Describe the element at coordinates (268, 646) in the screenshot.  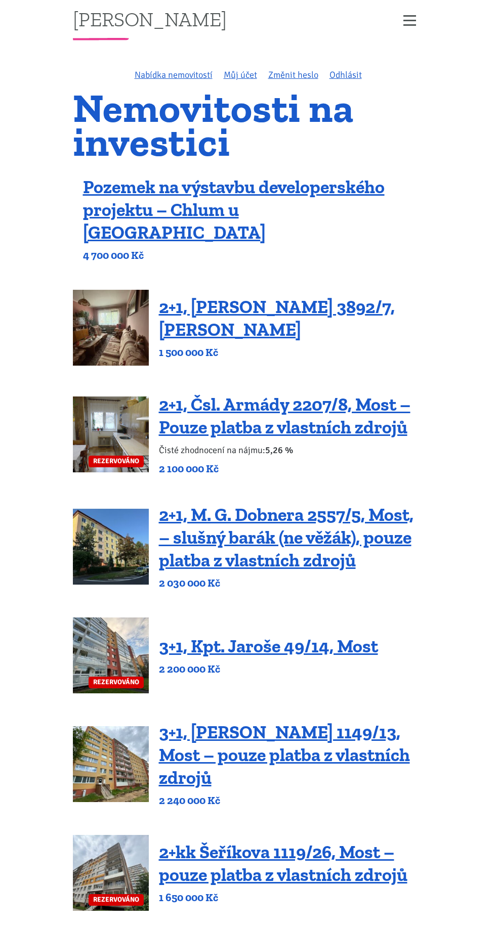
I see `a: 3+1, Kpt. Jaroše 49/14, Most` at that location.